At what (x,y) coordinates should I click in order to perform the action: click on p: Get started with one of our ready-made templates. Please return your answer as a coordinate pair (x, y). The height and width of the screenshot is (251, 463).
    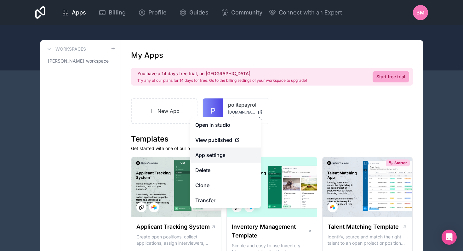
    Looking at the image, I should click on (272, 149).